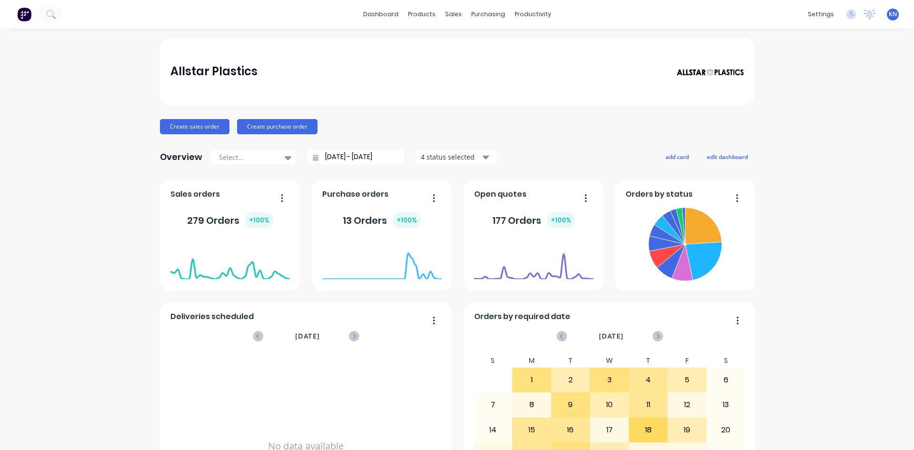 The height and width of the screenshot is (450, 914). What do you see at coordinates (453, 14) in the screenshot?
I see `div: sales` at bounding box center [453, 14].